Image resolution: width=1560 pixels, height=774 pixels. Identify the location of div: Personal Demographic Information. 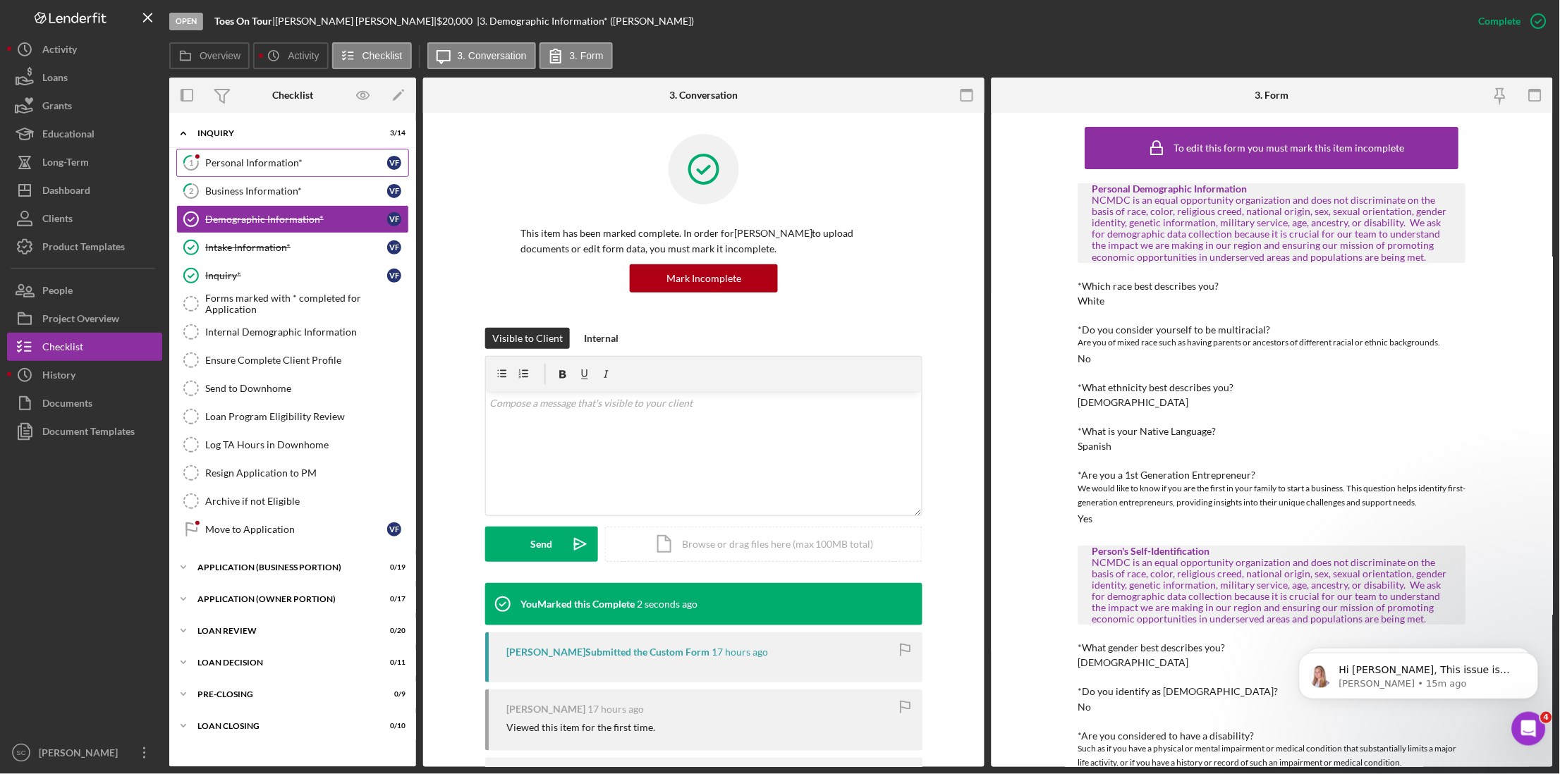
(1272, 189).